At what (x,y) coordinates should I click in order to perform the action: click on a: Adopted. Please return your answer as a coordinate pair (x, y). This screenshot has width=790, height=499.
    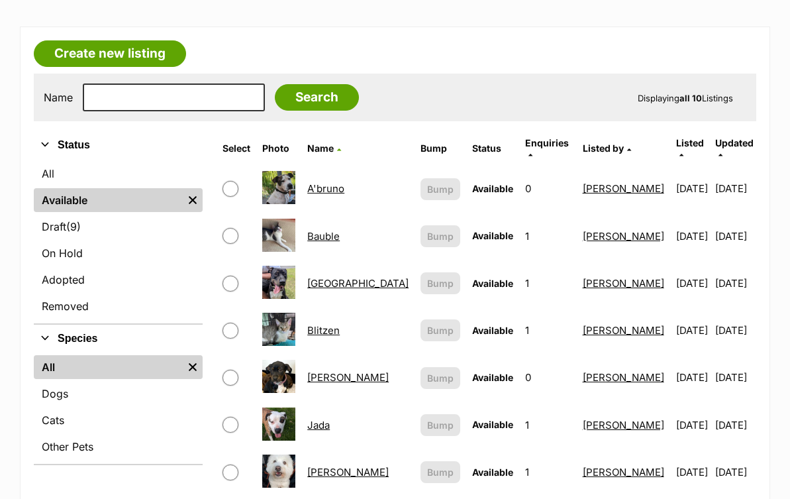
    Looking at the image, I should click on (118, 279).